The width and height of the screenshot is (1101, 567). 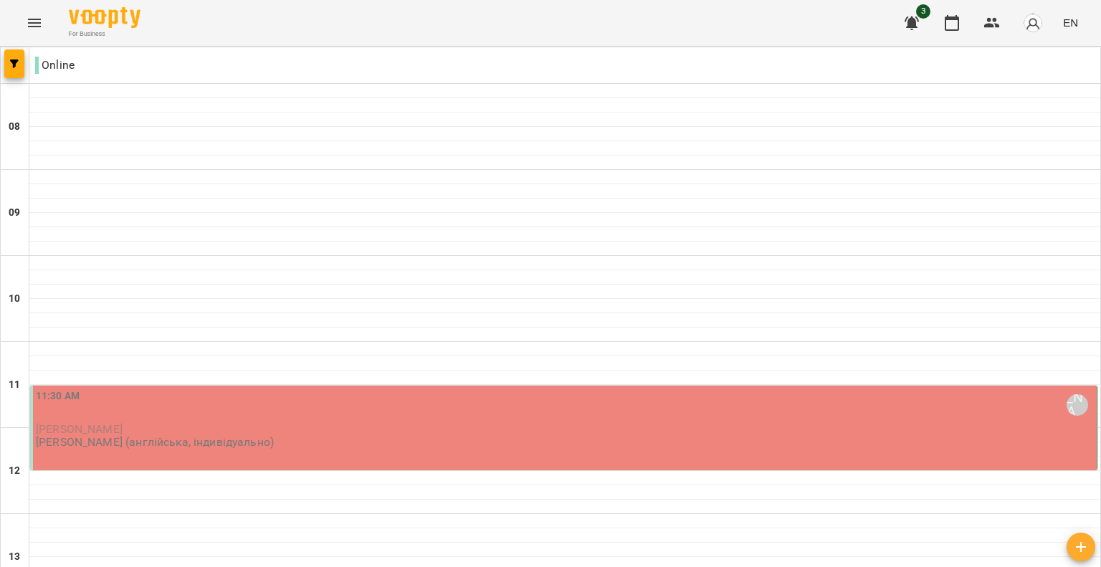 What do you see at coordinates (14, 471) in the screenshot?
I see `h6: 12` at bounding box center [14, 471].